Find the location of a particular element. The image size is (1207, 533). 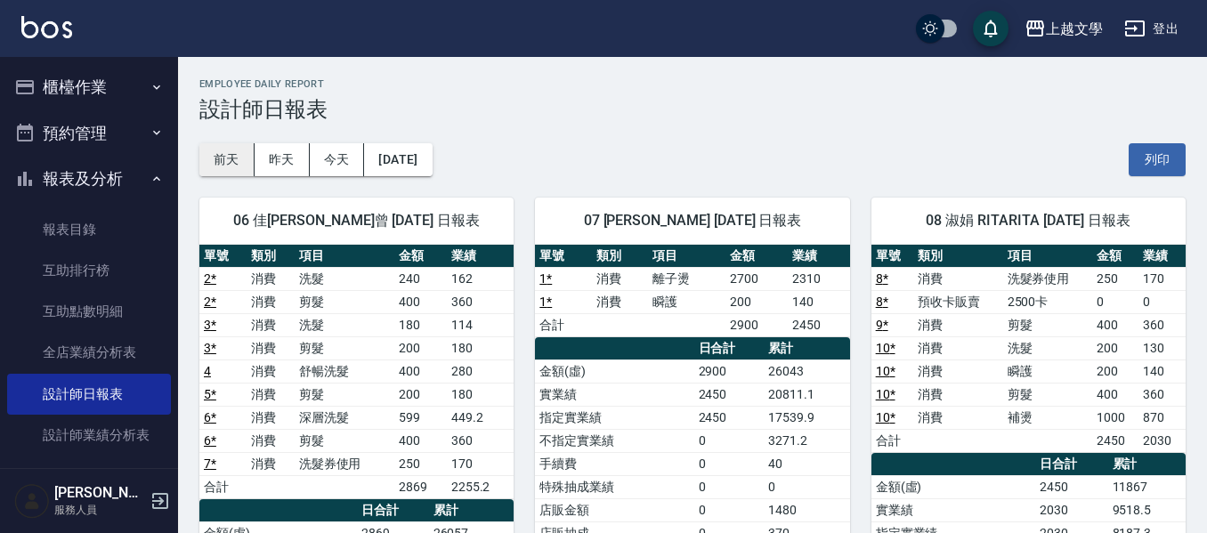

button: 今天 is located at coordinates (337, 159).